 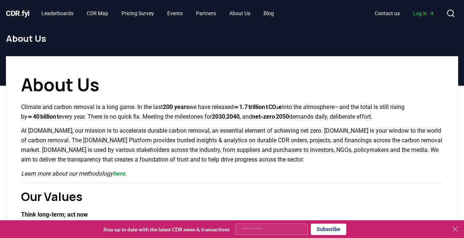 What do you see at coordinates (119, 173) in the screenshot?
I see `a: here` at bounding box center [119, 173].